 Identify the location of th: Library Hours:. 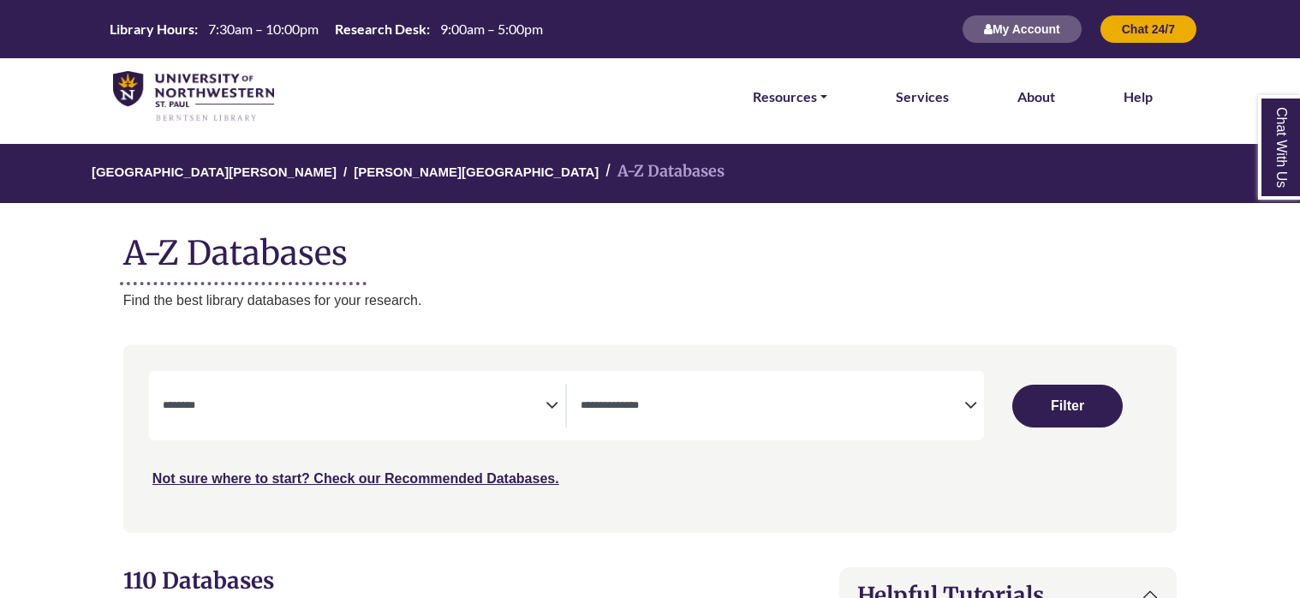
(151, 28).